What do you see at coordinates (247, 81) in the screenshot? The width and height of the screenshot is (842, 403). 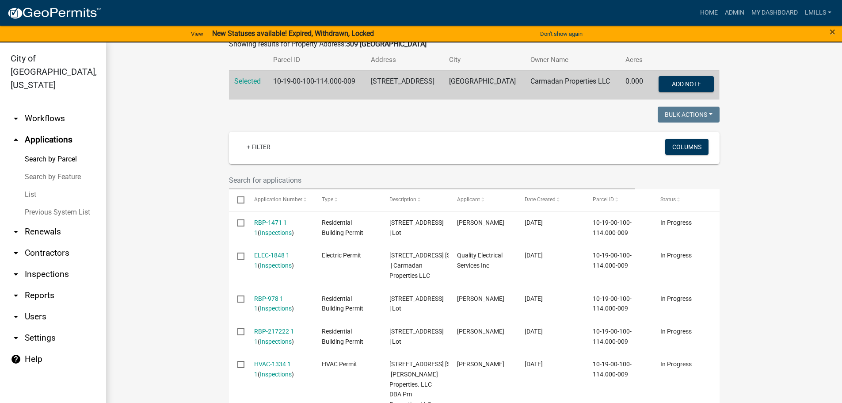 I see `a: Selected` at bounding box center [247, 81].